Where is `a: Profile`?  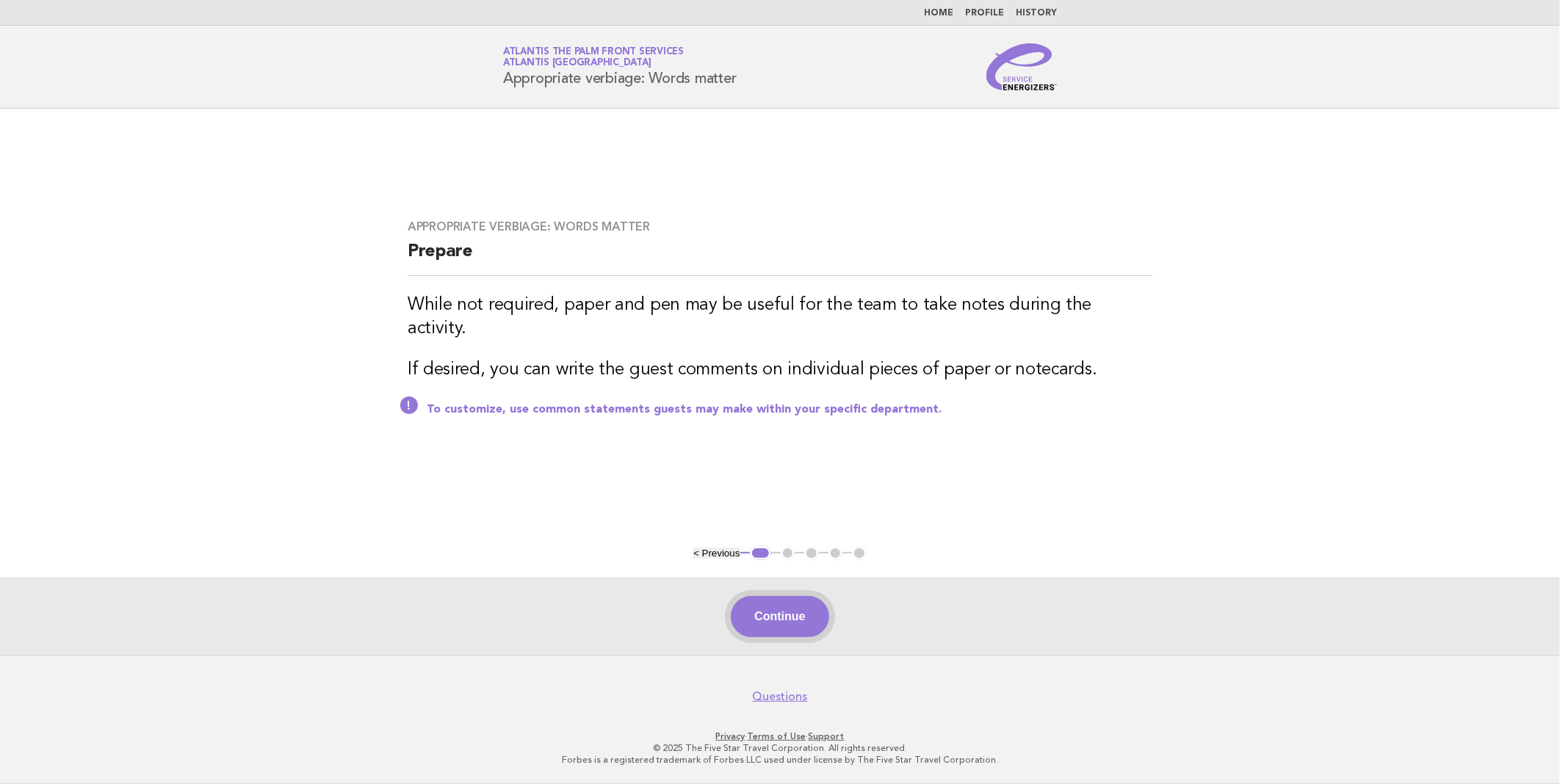 a: Profile is located at coordinates (985, 13).